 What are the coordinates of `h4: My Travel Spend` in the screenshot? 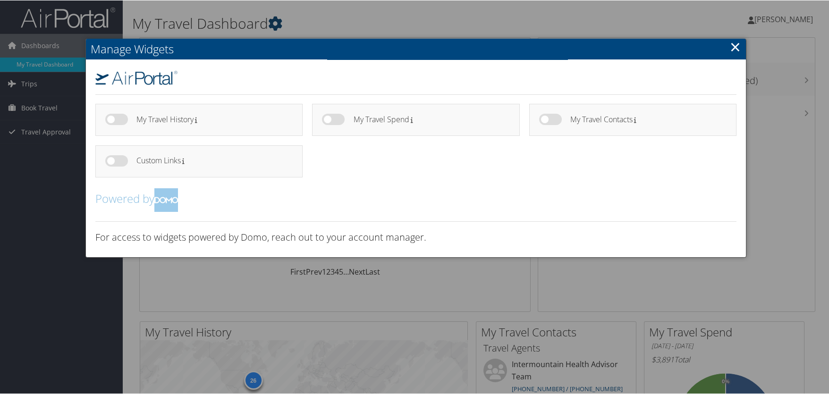 It's located at (428, 119).